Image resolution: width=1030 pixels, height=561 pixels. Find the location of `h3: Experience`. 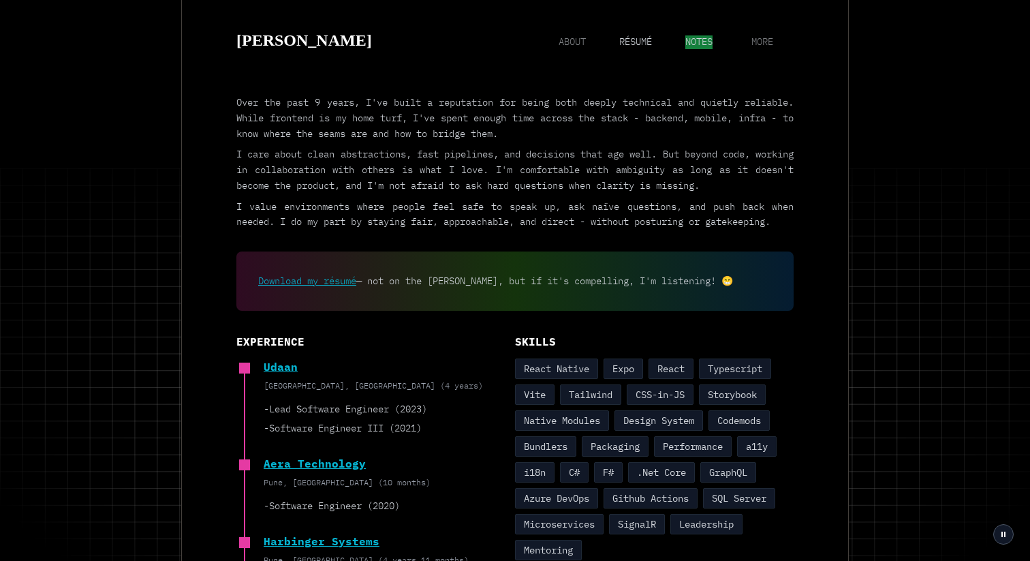

h3: Experience is located at coordinates (375, 341).